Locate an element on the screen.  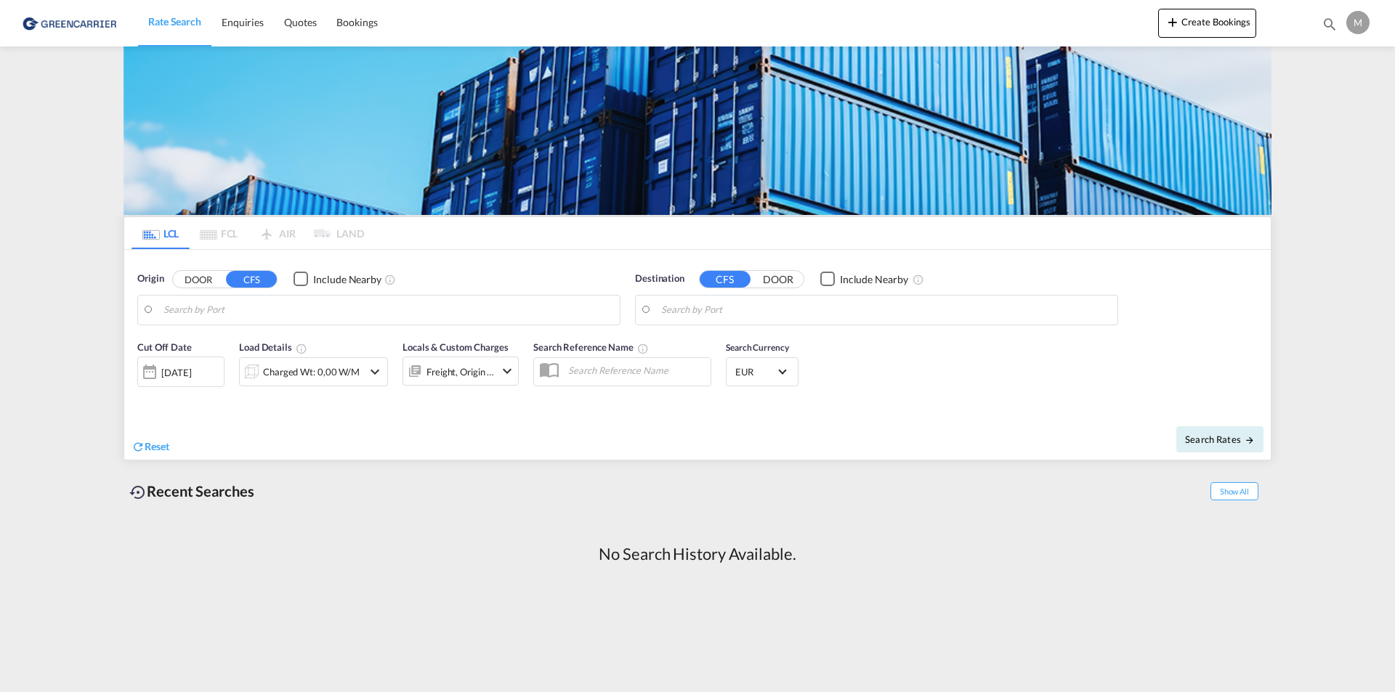
img: 1378a7308afe11ef83610d9e779c6b34.png is located at coordinates (70, 23).